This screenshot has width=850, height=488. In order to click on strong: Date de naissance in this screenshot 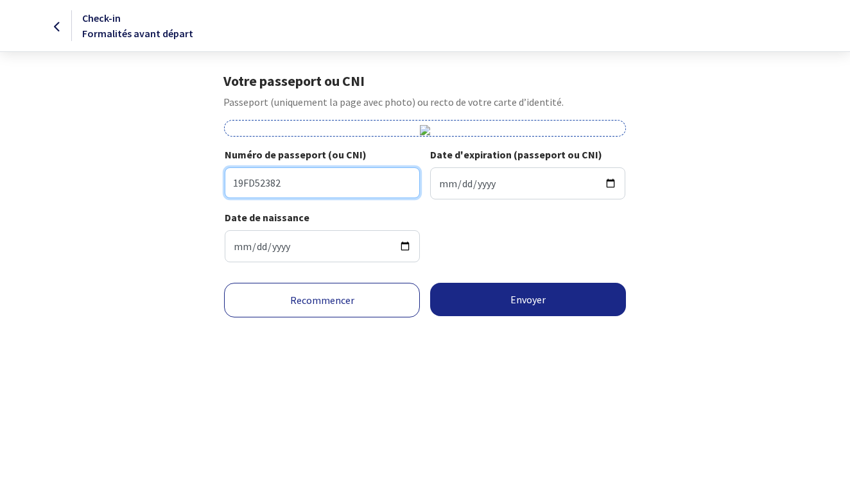, I will do `click(267, 218)`.